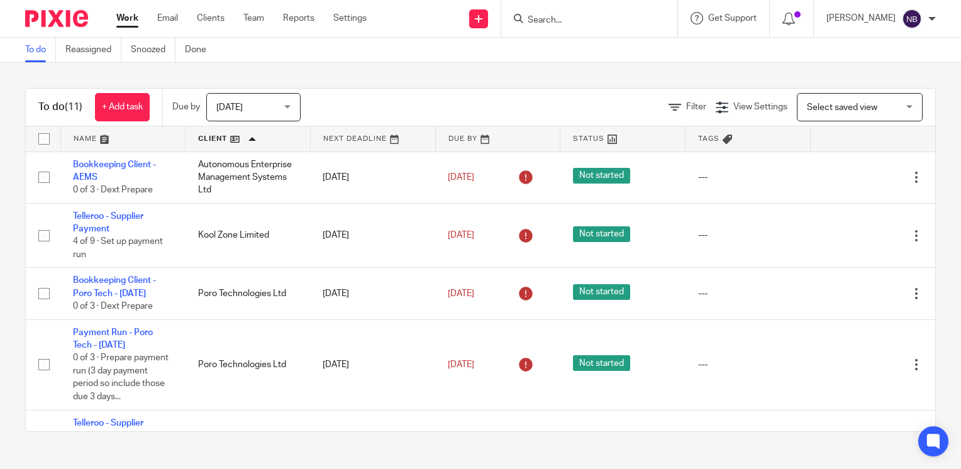 The image size is (961, 469). Describe the element at coordinates (912, 19) in the screenshot. I see `img: svg%3E` at that location.